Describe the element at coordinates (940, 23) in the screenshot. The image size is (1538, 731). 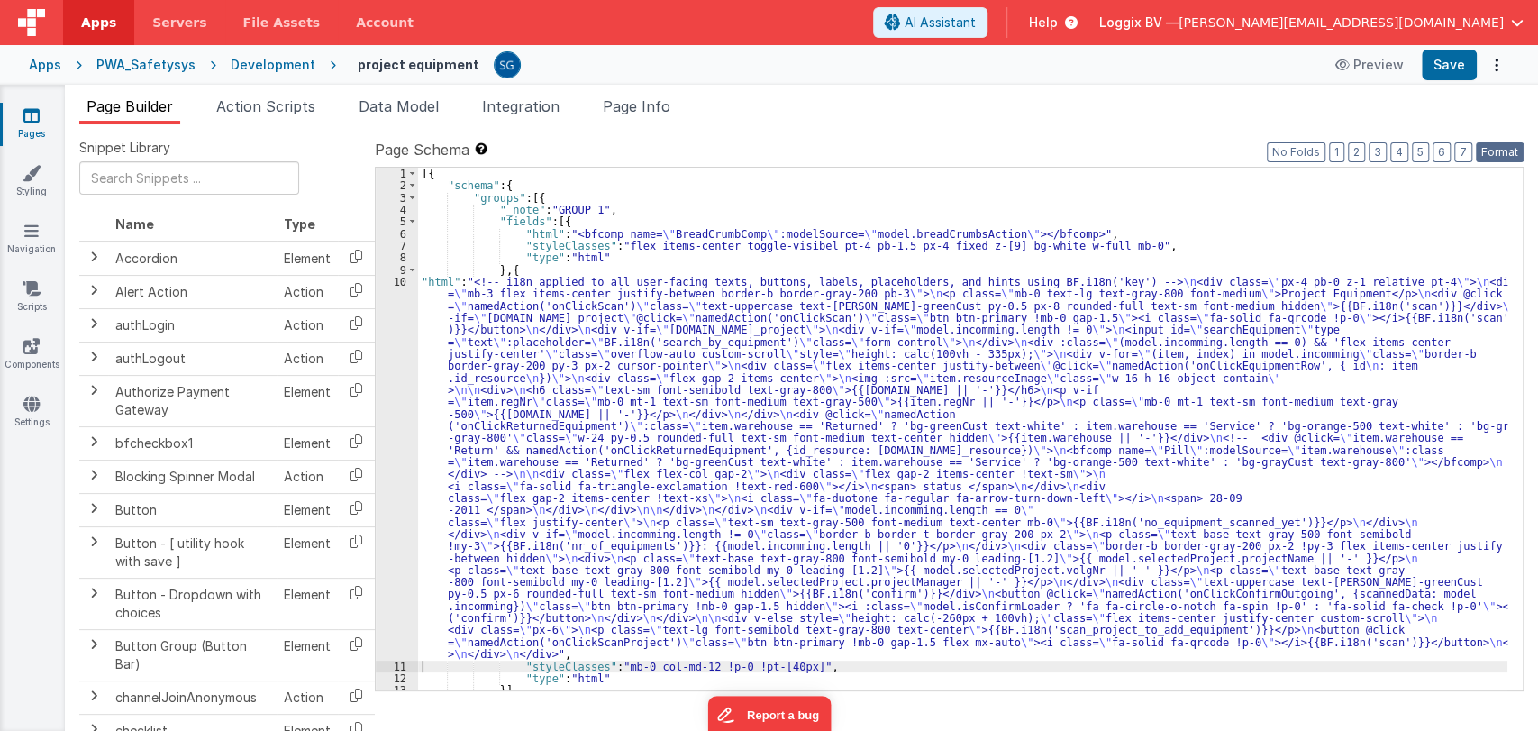
I see `span: AI Assistant` at that location.